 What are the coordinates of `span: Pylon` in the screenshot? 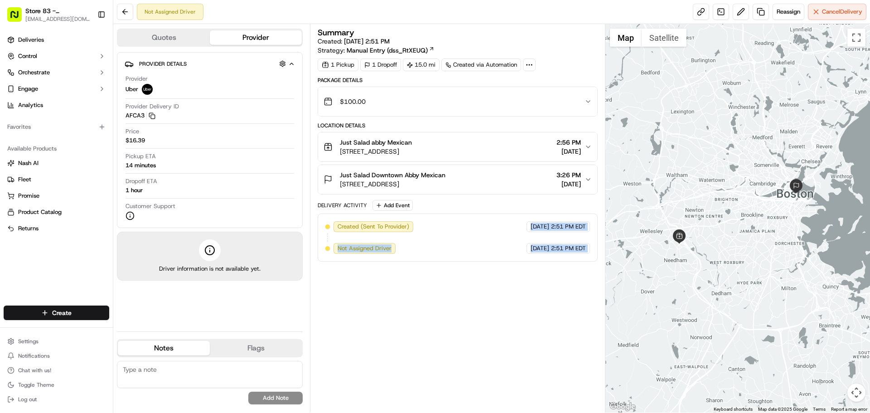 It's located at (100, 157).